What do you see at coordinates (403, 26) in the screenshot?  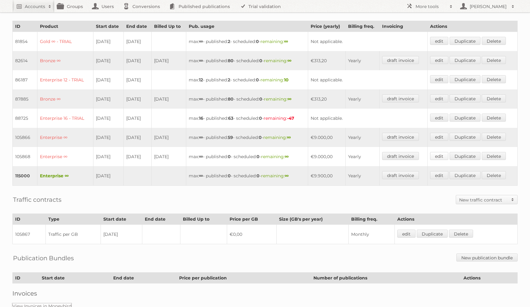 I see `th: Invoicing` at bounding box center [403, 26].